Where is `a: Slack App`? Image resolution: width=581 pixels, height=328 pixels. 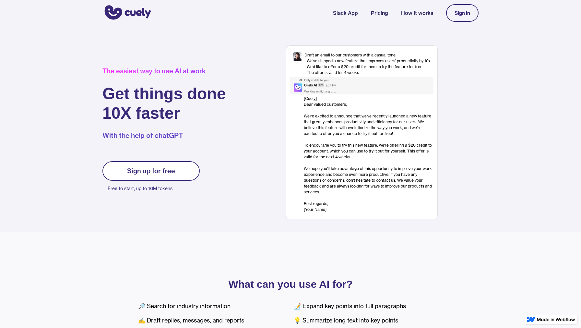 a: Slack App is located at coordinates (345, 13).